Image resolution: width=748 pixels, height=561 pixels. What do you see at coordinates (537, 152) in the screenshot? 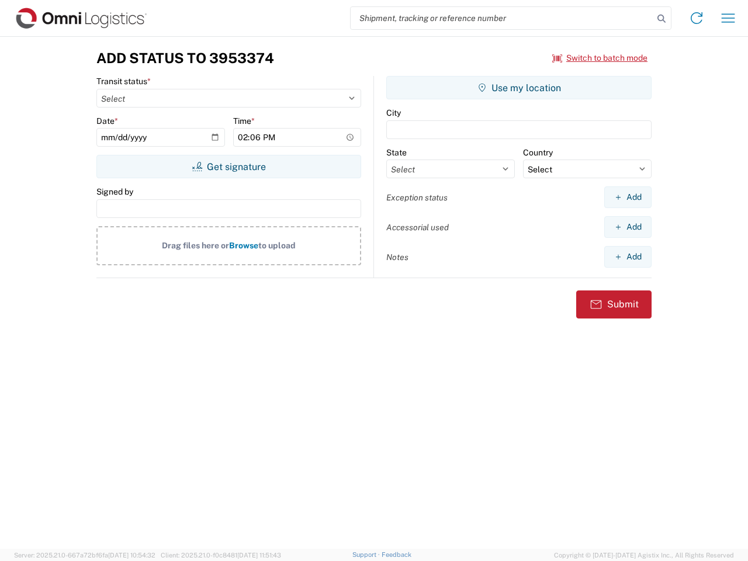
I see `label: Country` at bounding box center [537, 152].